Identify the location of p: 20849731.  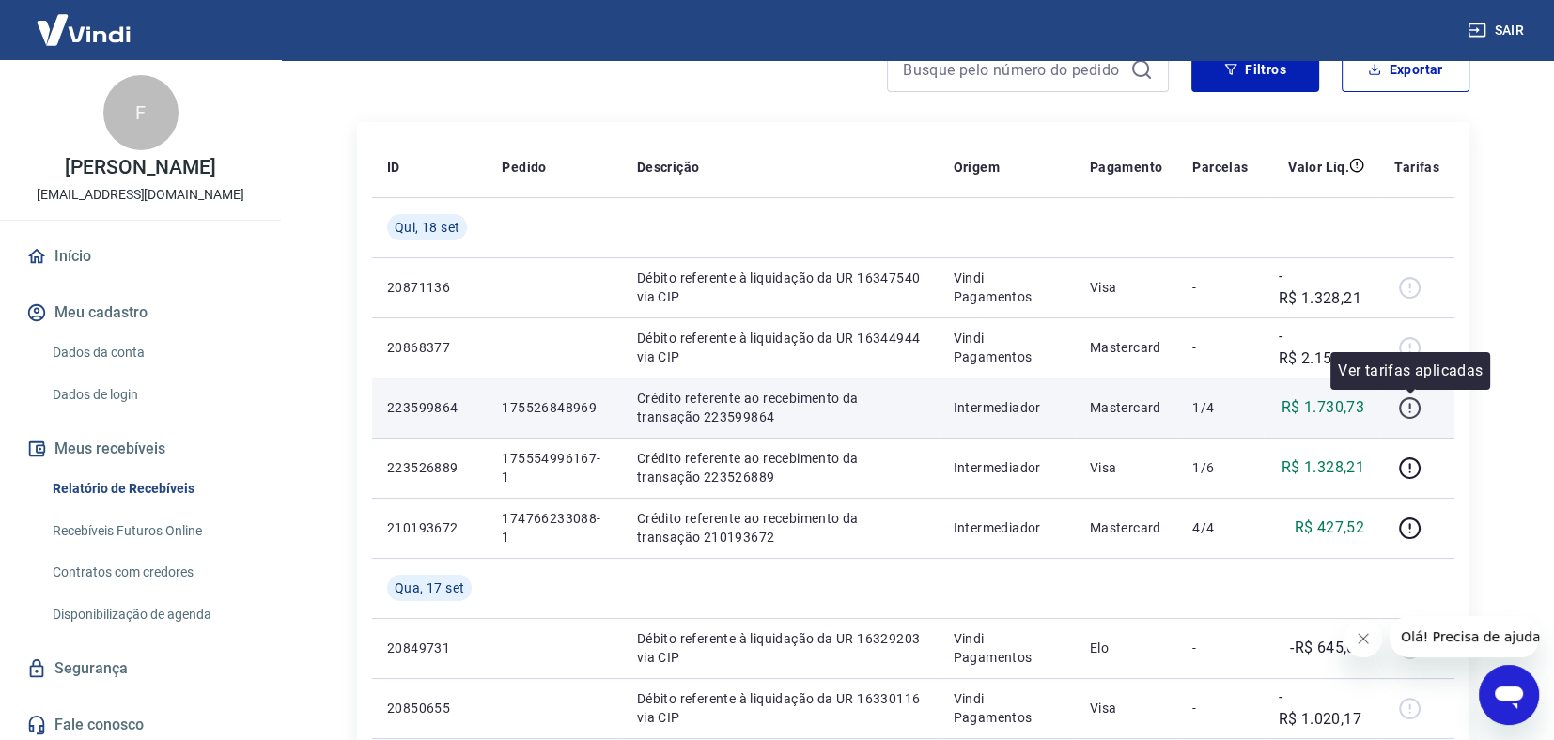
(429, 648).